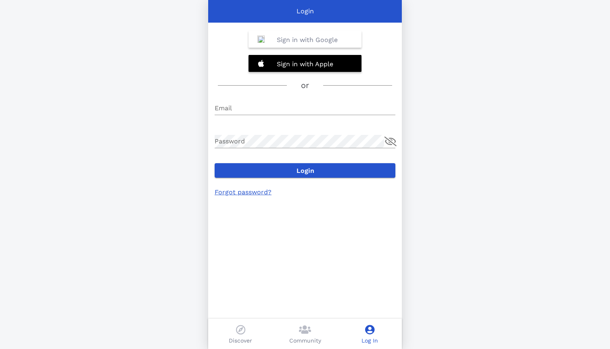 This screenshot has height=349, width=610. I want to click on span: Login, so click(305, 170).